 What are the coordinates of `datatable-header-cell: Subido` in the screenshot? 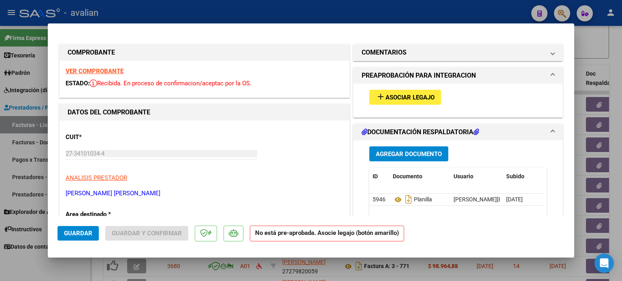 It's located at (523, 176).